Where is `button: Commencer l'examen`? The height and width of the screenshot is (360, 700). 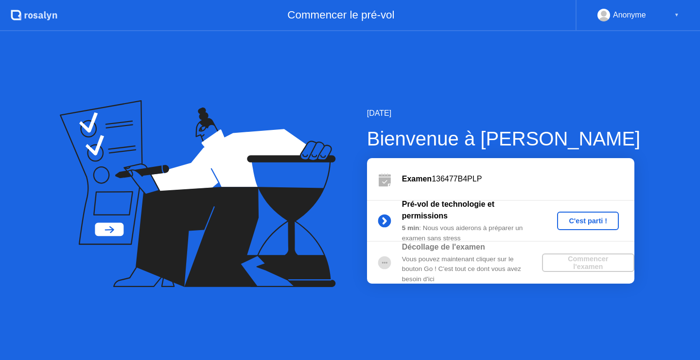
button: Commencer l'examen is located at coordinates (588, 263).